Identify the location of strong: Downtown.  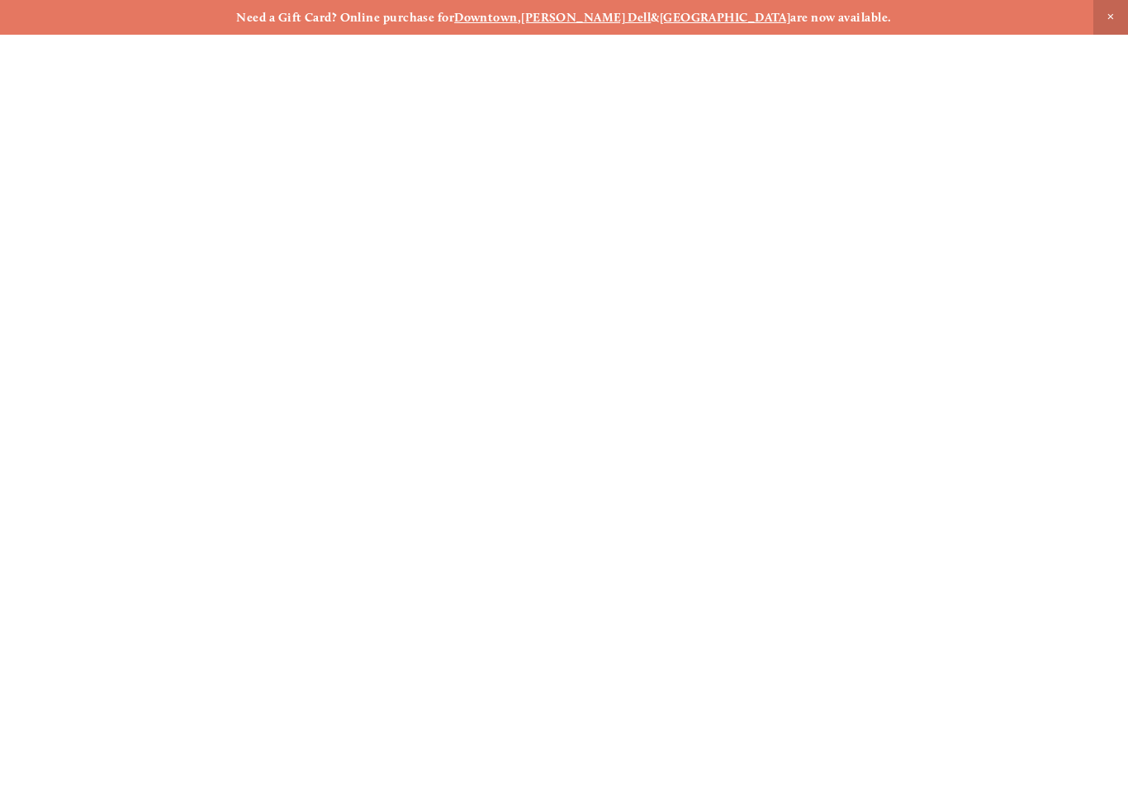
(486, 17).